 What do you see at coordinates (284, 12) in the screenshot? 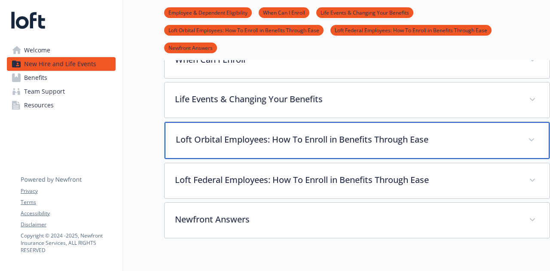
I see `a: When Can I Enroll` at bounding box center [284, 12].